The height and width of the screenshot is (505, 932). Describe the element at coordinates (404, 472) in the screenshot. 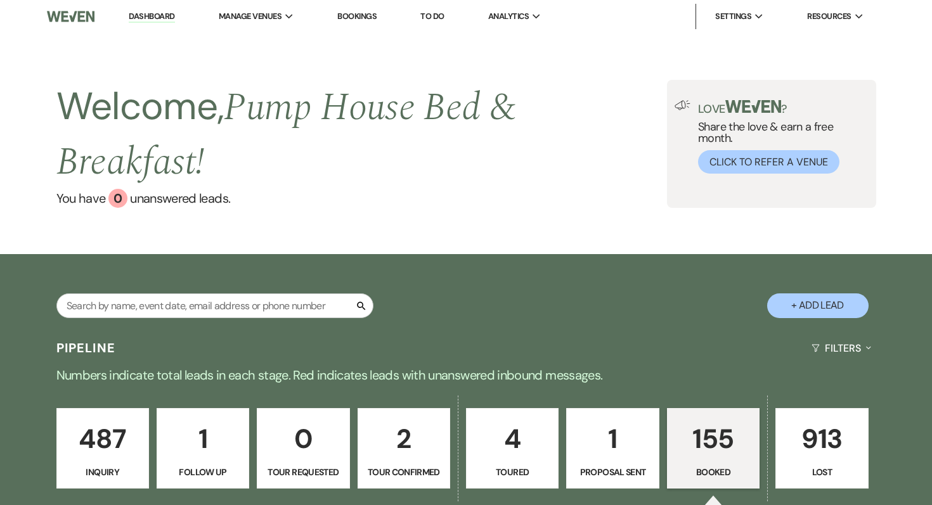

I see `p: Tour Confirmed` at that location.